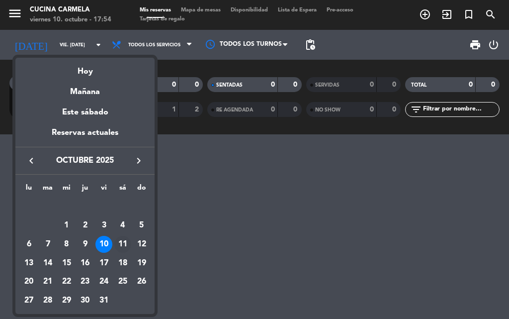  I want to click on th: viernes, so click(104, 189).